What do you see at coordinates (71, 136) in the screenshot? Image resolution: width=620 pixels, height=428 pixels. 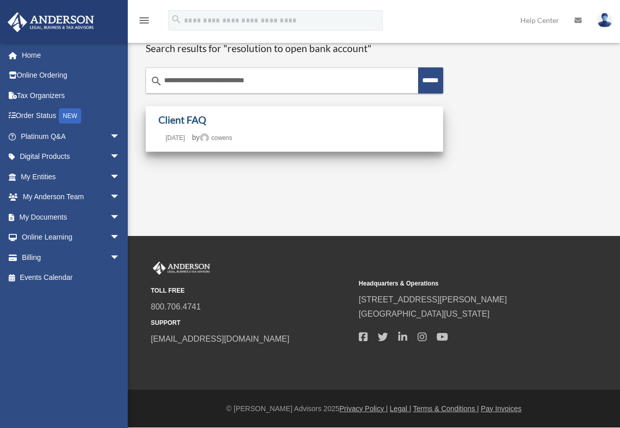 I see `a: Platinum Q&Aarrow_drop_down` at bounding box center [71, 136].